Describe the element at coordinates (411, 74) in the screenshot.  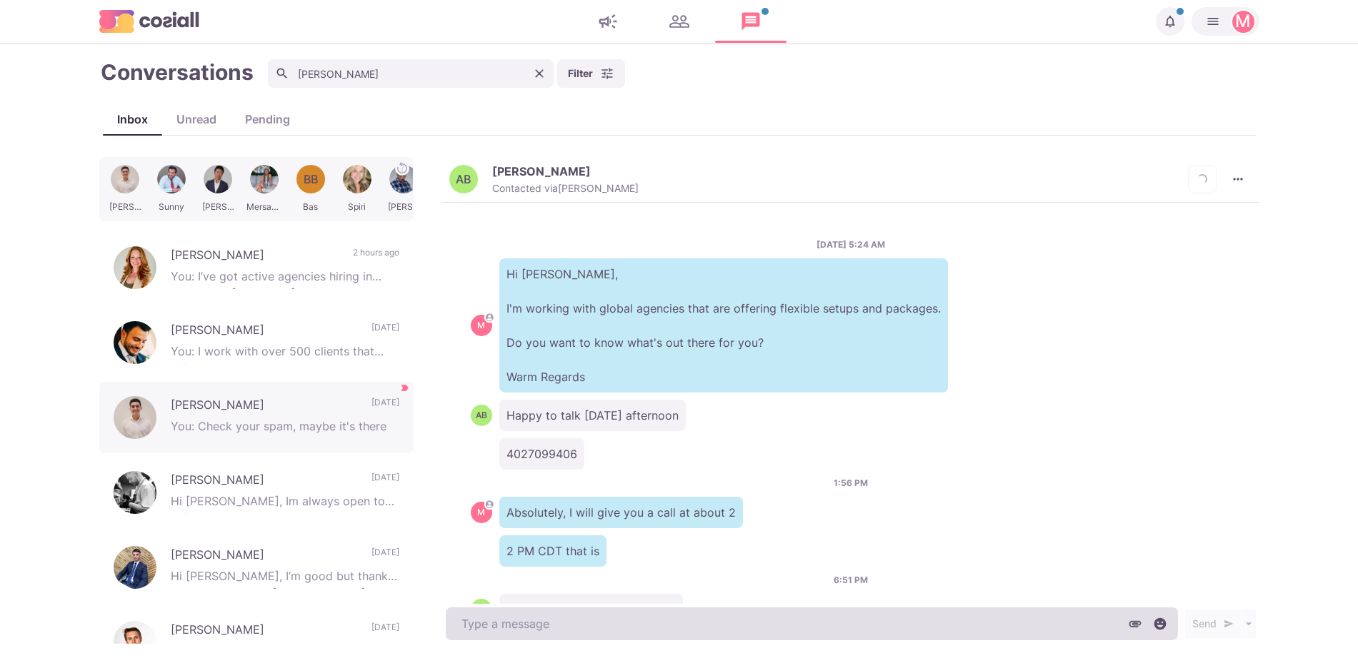
I see `input: Search conversations` at that location.